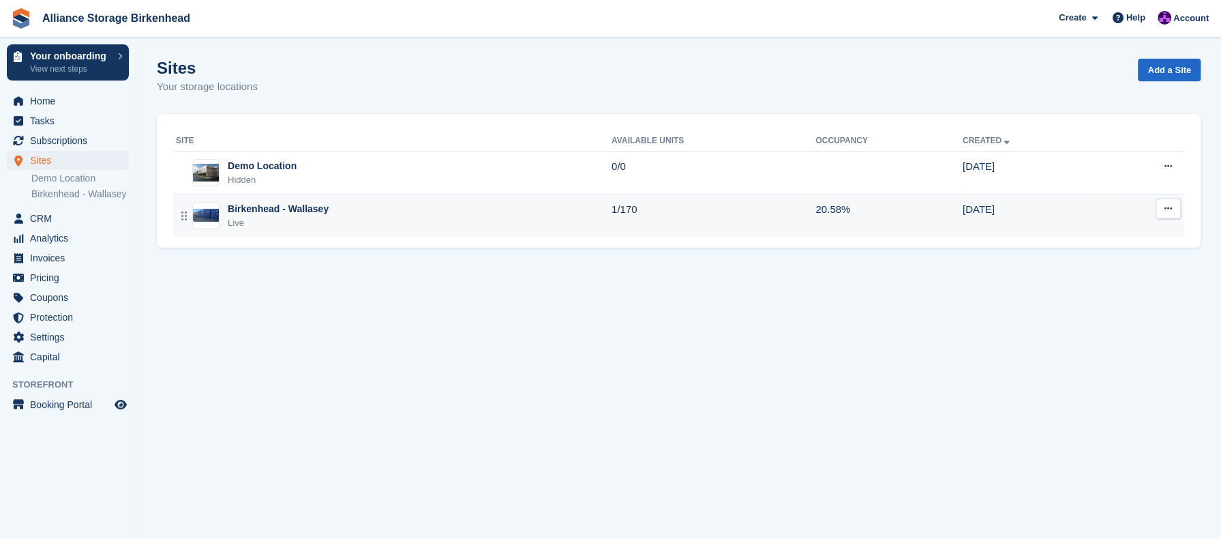 This screenshot has width=1221, height=539. Describe the element at coordinates (121, 404) in the screenshot. I see `a: Preview store` at that location.